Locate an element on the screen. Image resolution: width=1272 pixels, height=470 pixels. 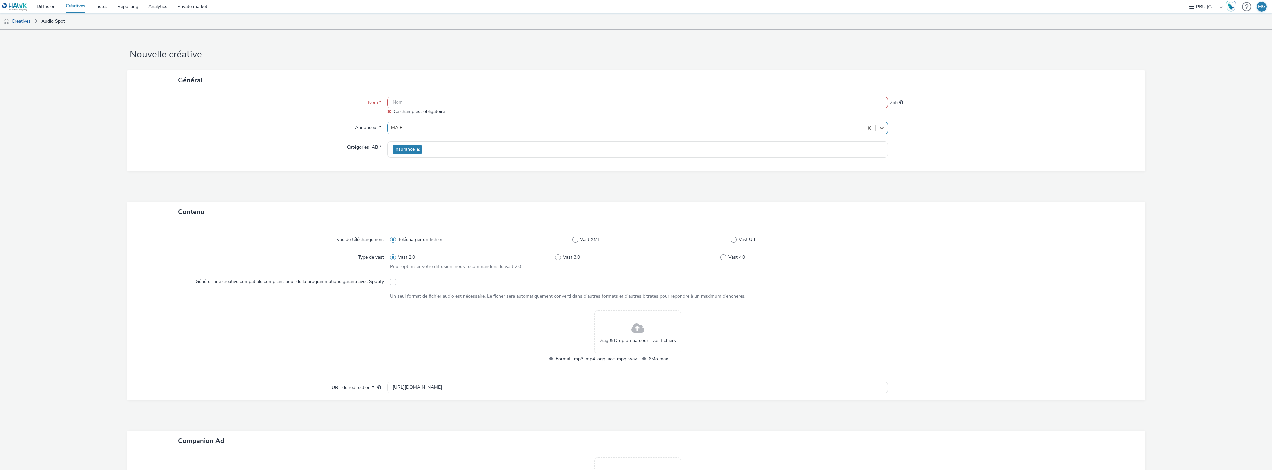
span: Format: .mp3 .mp4 .ogg .aac .mpg .wav is located at coordinates (596, 359).